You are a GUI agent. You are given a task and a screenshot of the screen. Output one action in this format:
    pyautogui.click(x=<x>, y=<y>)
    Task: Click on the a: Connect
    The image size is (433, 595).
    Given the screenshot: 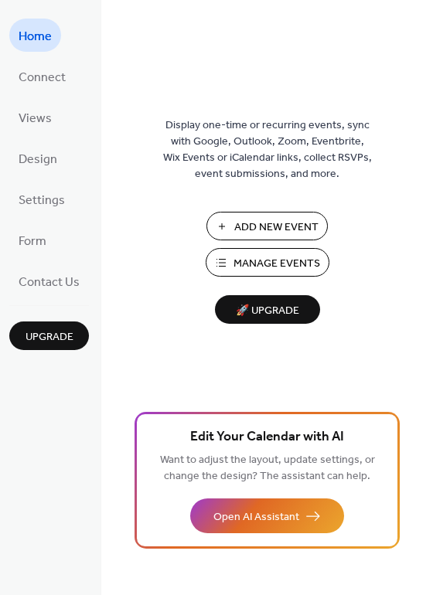 What is the action you would take?
    pyautogui.click(x=42, y=76)
    